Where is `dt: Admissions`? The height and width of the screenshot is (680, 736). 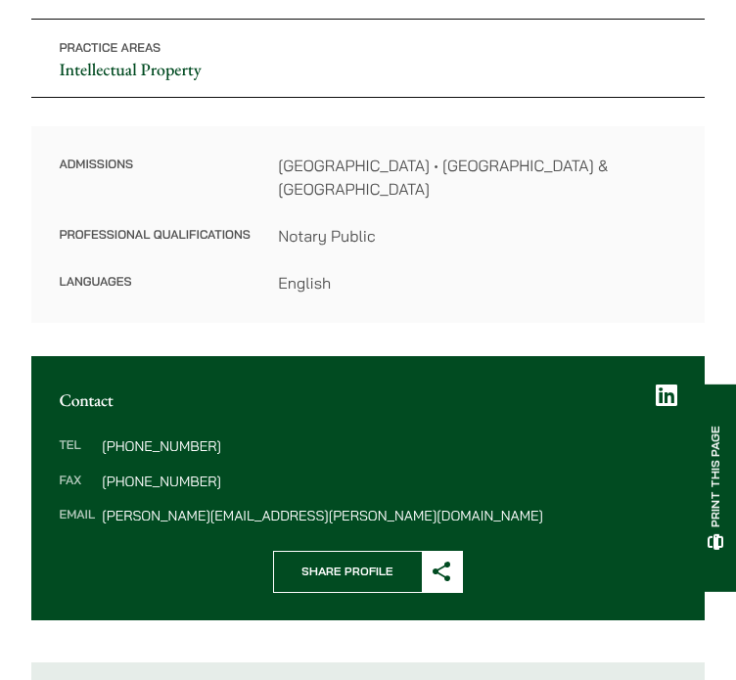
dt: Admissions is located at coordinates (154, 189).